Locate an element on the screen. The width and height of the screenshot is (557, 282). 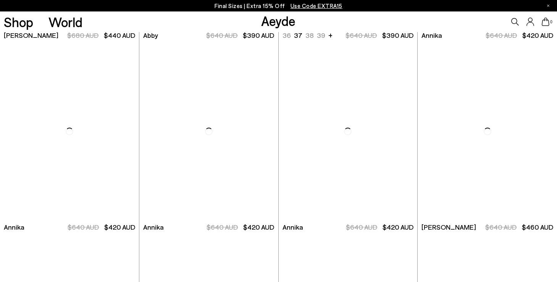
span: Navigate to /collections/ss25-final-sizes is located at coordinates (316, 6).